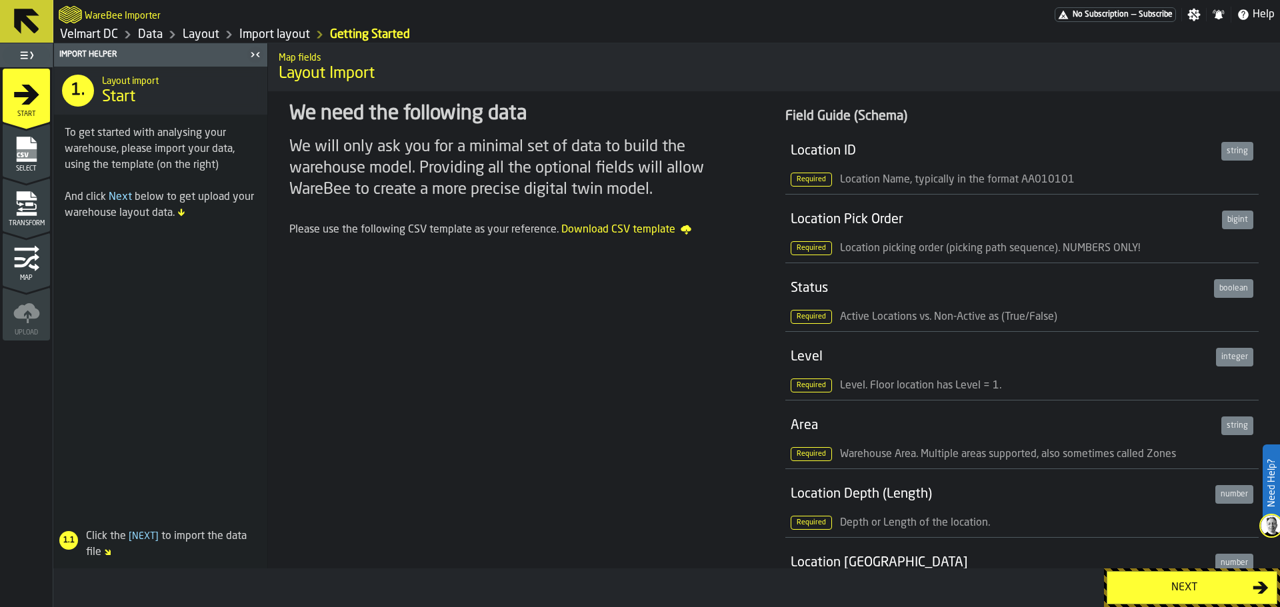 The width and height of the screenshot is (1280, 607). Describe the element at coordinates (1000, 357) in the screenshot. I see `div: Level` at that location.